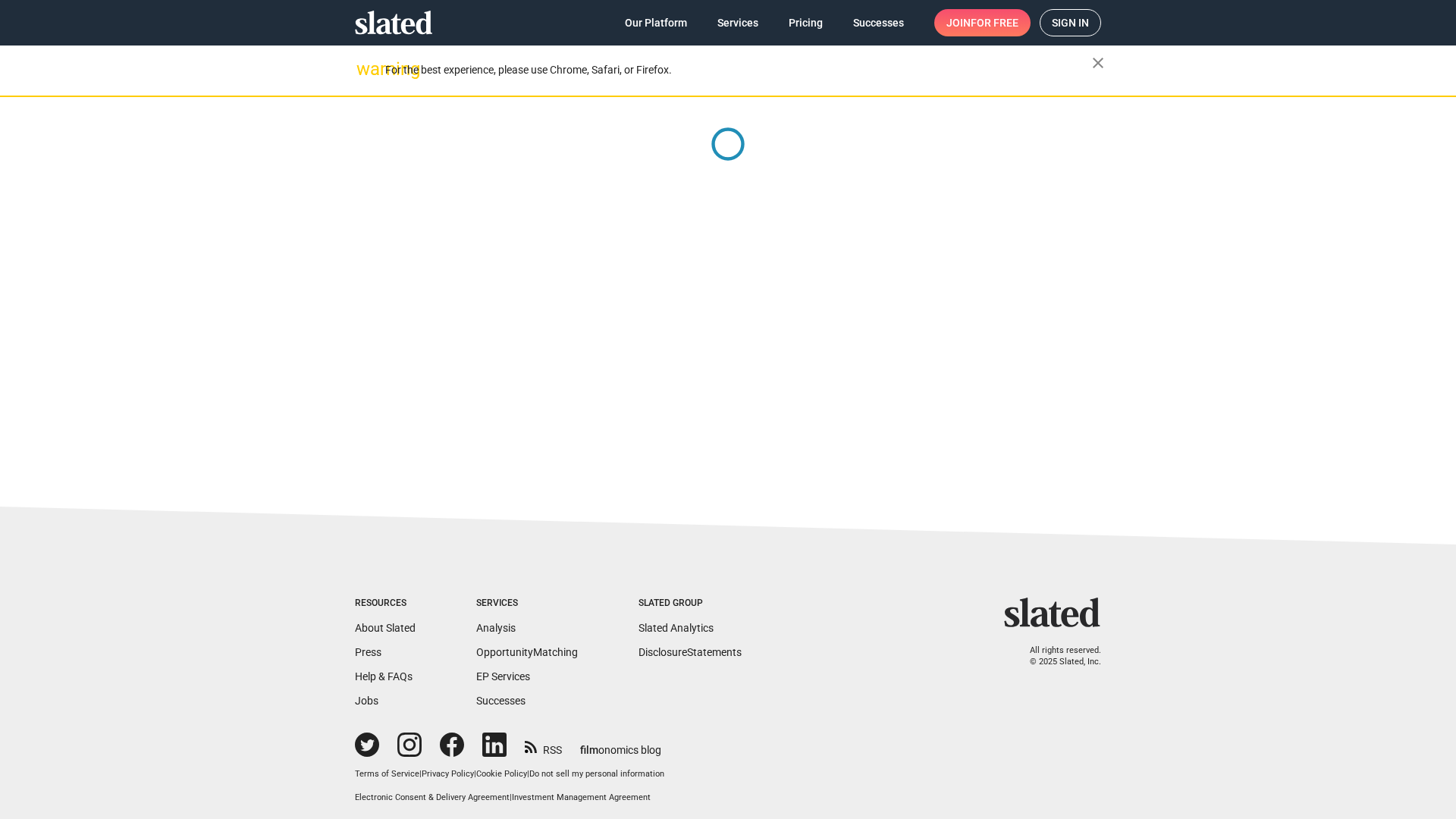 The width and height of the screenshot is (1456, 819). Describe the element at coordinates (496, 628) in the screenshot. I see `a: Analysis` at that location.